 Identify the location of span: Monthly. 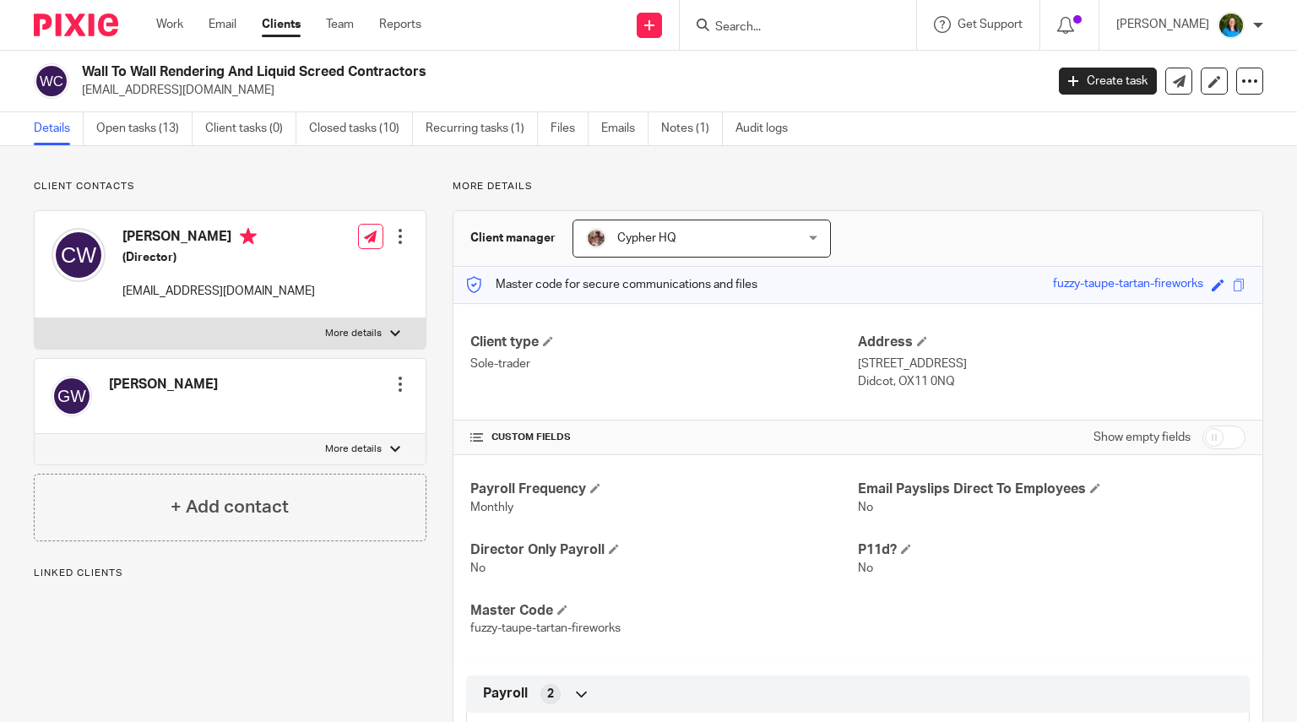
(492, 508).